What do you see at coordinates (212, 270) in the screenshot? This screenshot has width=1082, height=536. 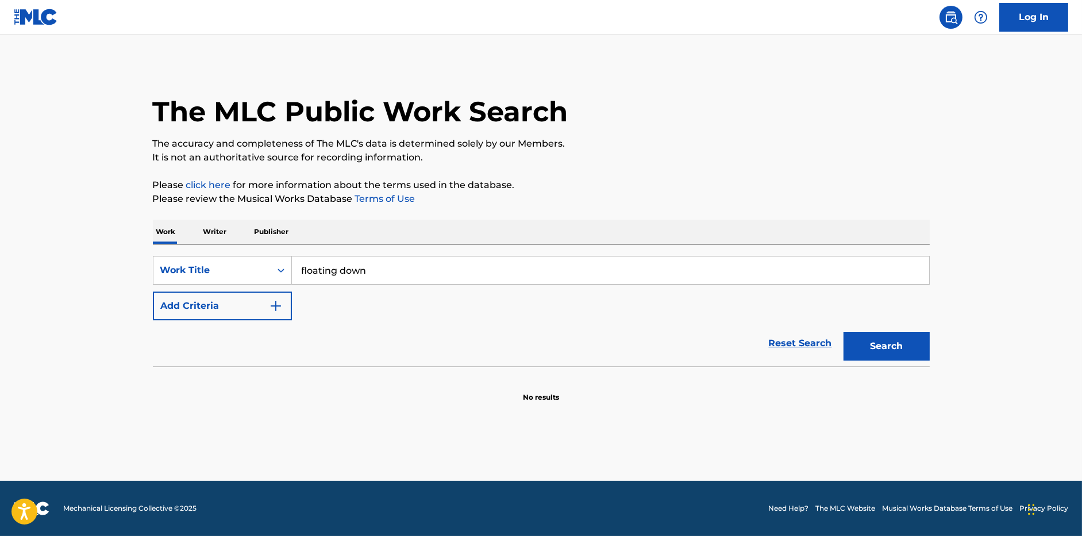 I see `div: Work Title` at bounding box center [212, 270].